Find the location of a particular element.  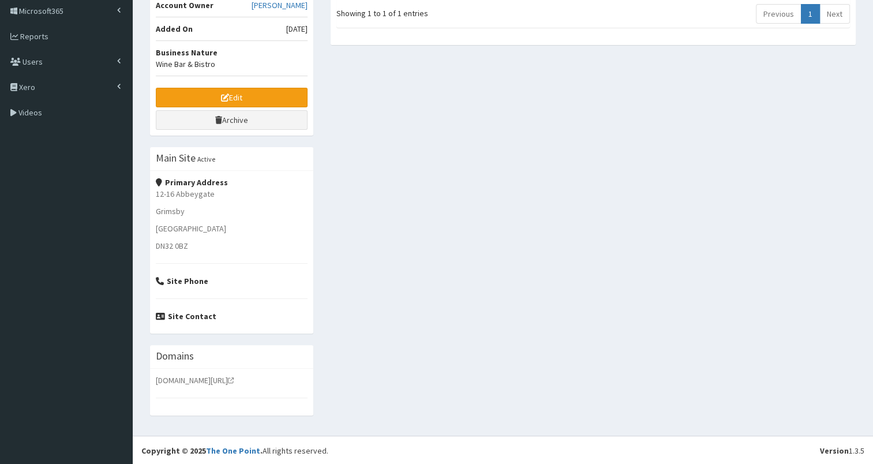

span: Videos is located at coordinates (30, 112).